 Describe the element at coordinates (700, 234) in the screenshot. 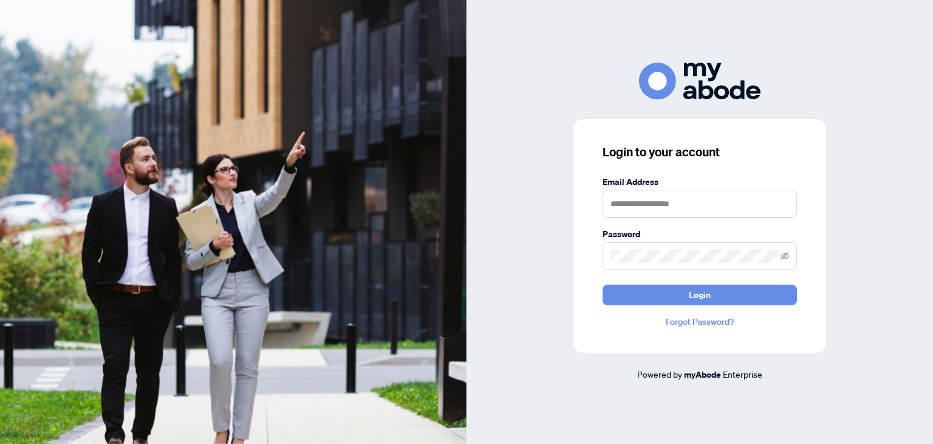

I see `label: Password` at that location.